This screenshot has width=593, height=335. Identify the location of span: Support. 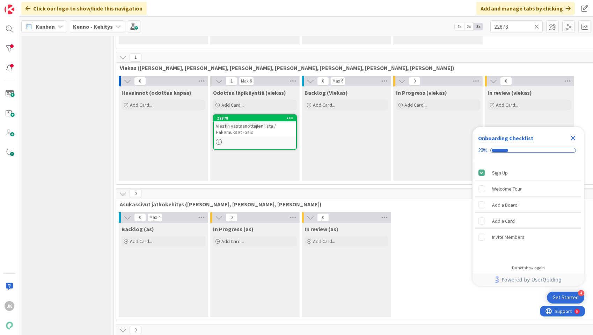
(23, 5).